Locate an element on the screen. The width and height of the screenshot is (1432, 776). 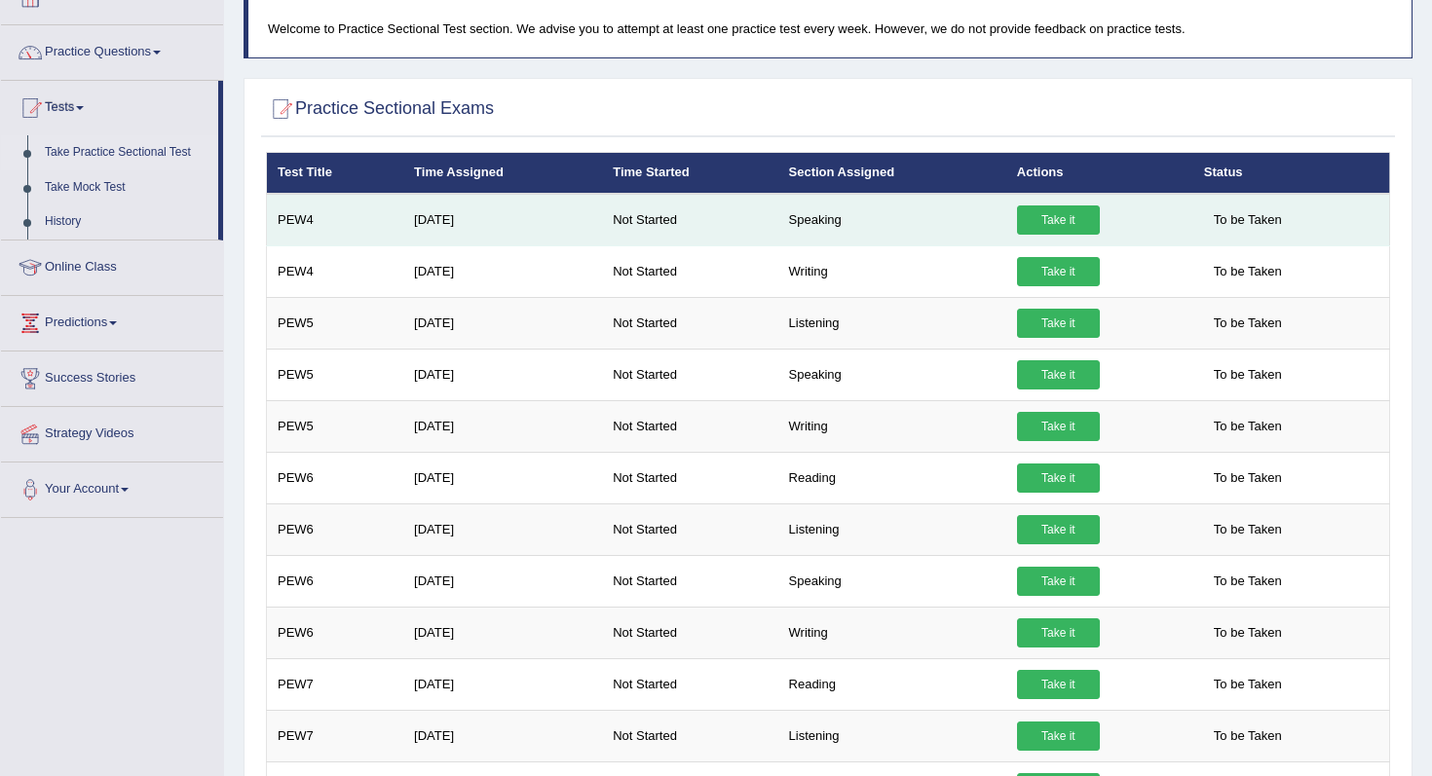
th: Time Assigned is located at coordinates (502, 173).